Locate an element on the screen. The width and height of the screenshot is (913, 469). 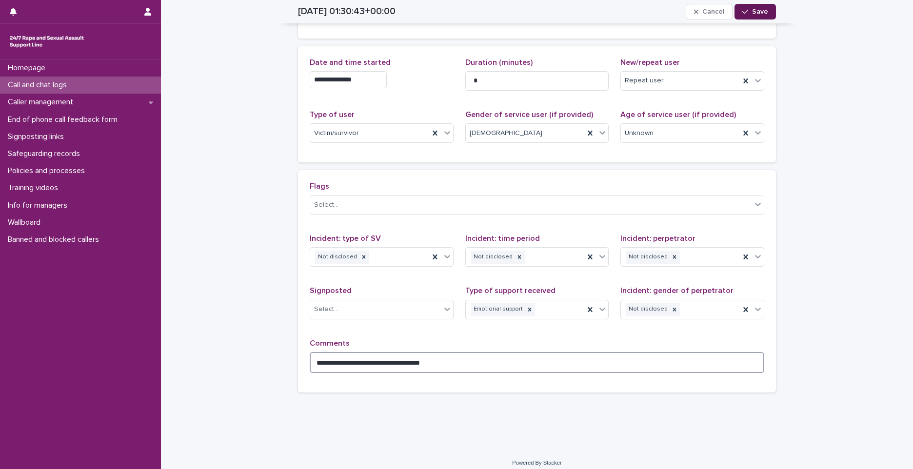
span: Date and time started is located at coordinates (350, 62).